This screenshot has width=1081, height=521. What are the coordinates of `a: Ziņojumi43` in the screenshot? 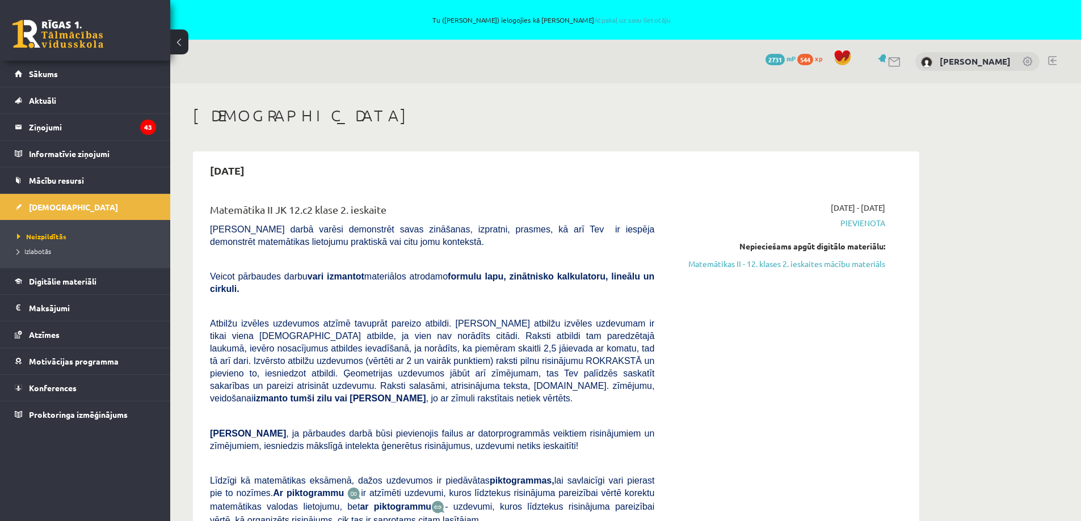 It's located at (85, 127).